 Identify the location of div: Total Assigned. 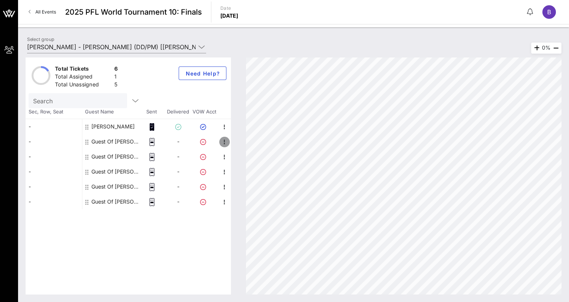
(83, 77).